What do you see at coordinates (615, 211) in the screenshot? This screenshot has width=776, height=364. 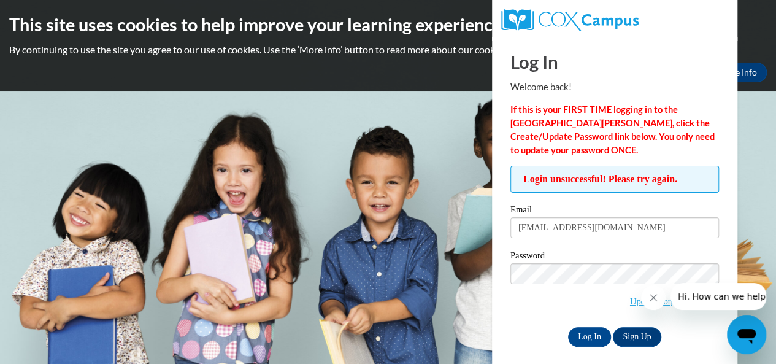 I see `label: Email` at bounding box center [615, 211].